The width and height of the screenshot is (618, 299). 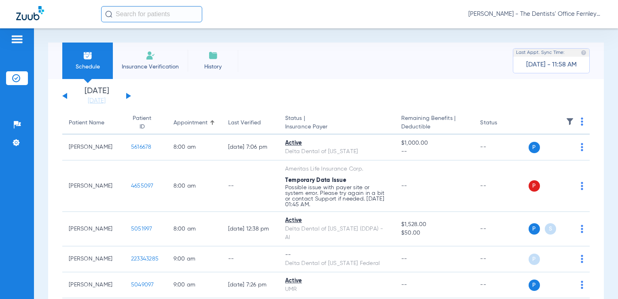 What do you see at coordinates (337, 169) in the screenshot?
I see `div: Ameritas Life Insurance Corp.` at bounding box center [337, 169].